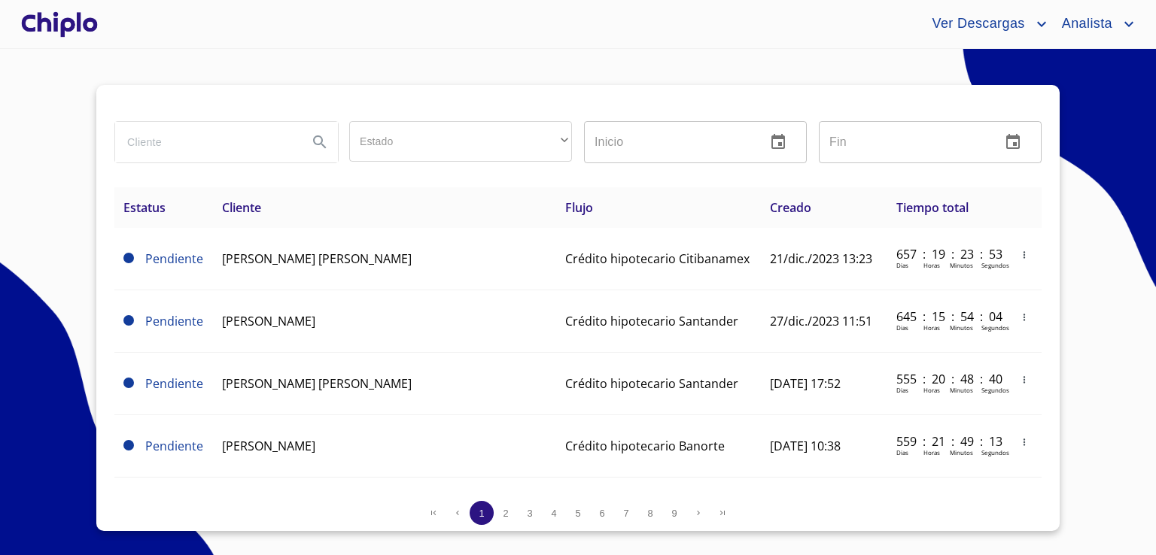 This screenshot has height=555, width=1156. What do you see at coordinates (554, 513) in the screenshot?
I see `button: 4` at bounding box center [554, 513].